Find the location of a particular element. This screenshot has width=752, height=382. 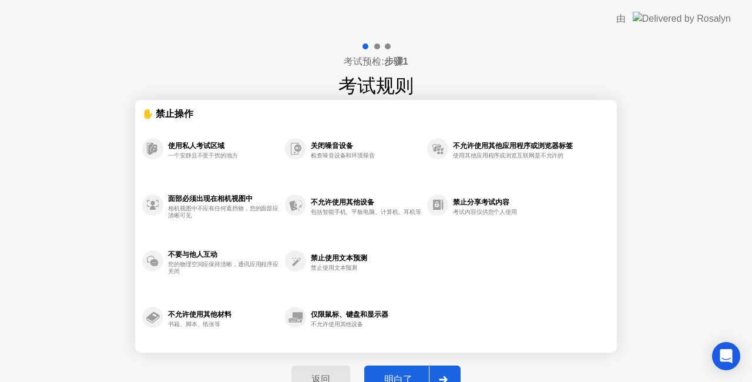

div: 书籍、脚本、纸张等 is located at coordinates (223, 324).